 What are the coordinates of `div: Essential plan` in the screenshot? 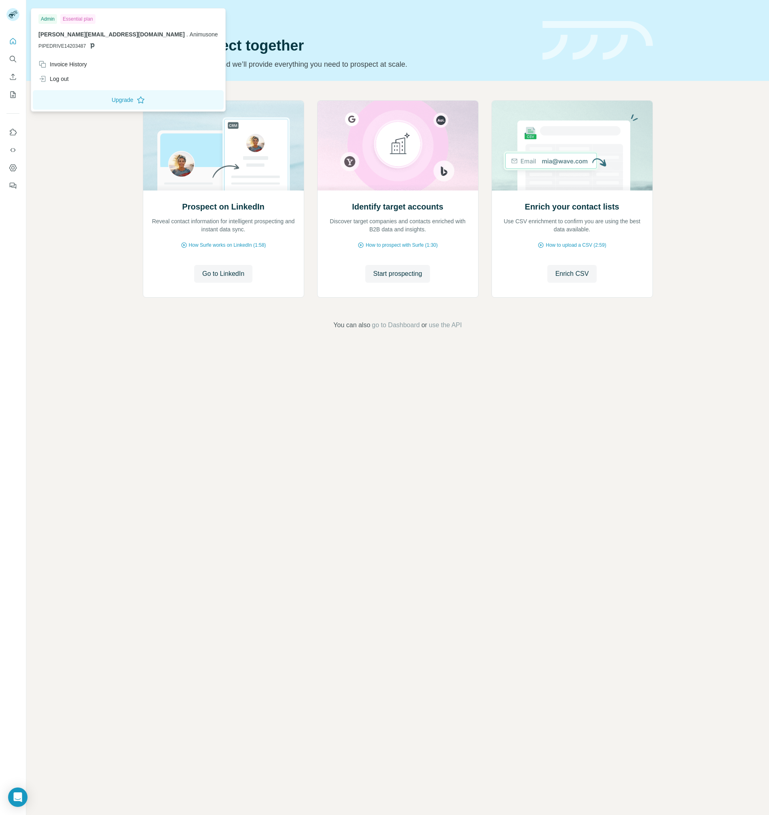 It's located at (78, 19).